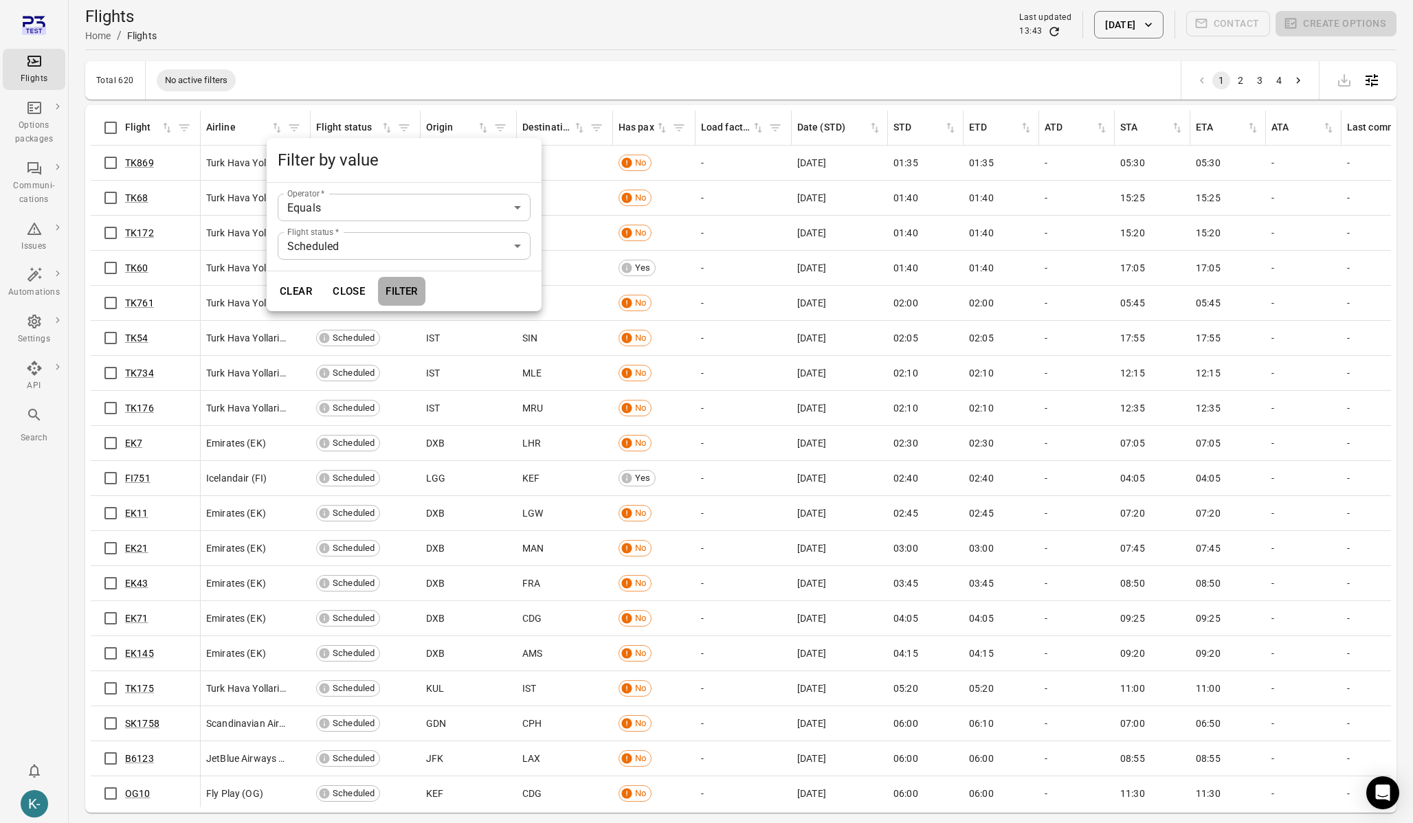 The image size is (1413, 823). What do you see at coordinates (306, 193) in the screenshot?
I see `label: Operator` at bounding box center [306, 193].